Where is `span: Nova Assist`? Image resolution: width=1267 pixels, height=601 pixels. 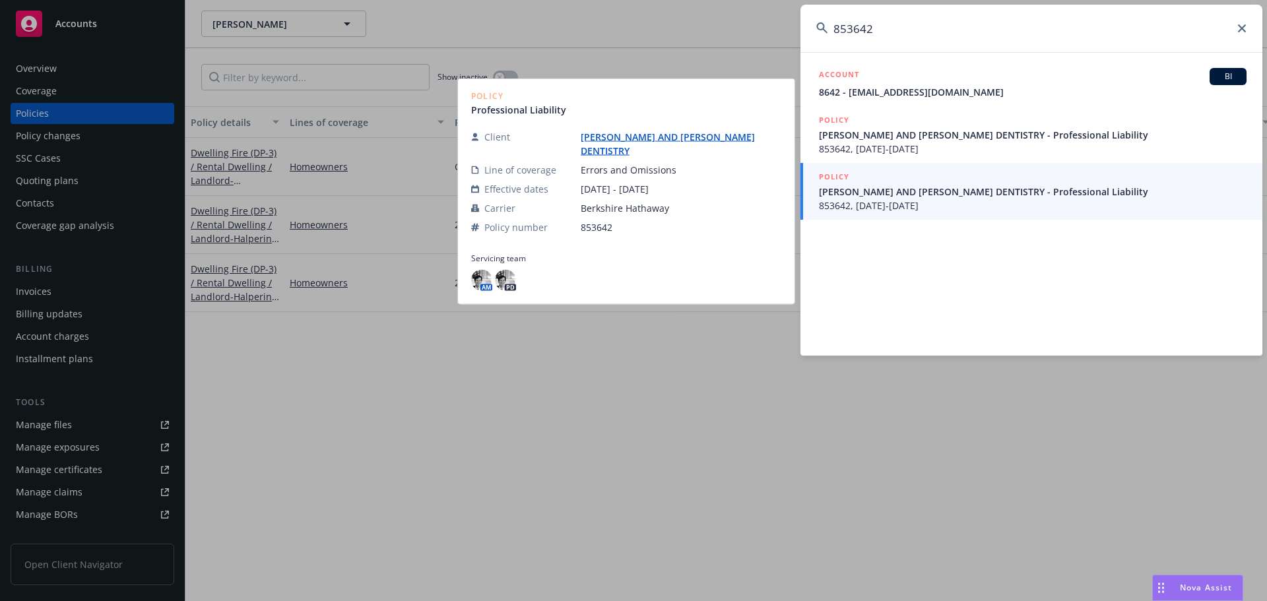 span: Nova Assist is located at coordinates (1206, 587).